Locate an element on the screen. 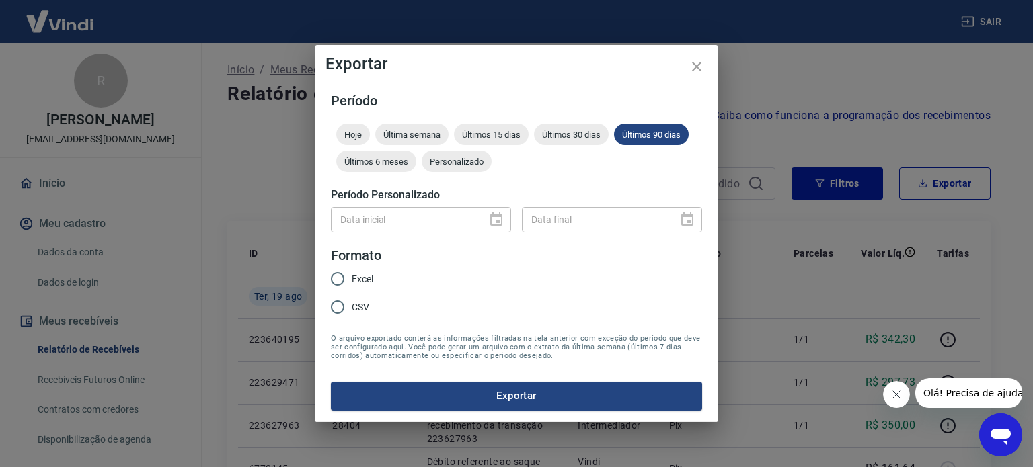 Image resolution: width=1033 pixels, height=467 pixels. legend: Formato is located at coordinates (356, 256).